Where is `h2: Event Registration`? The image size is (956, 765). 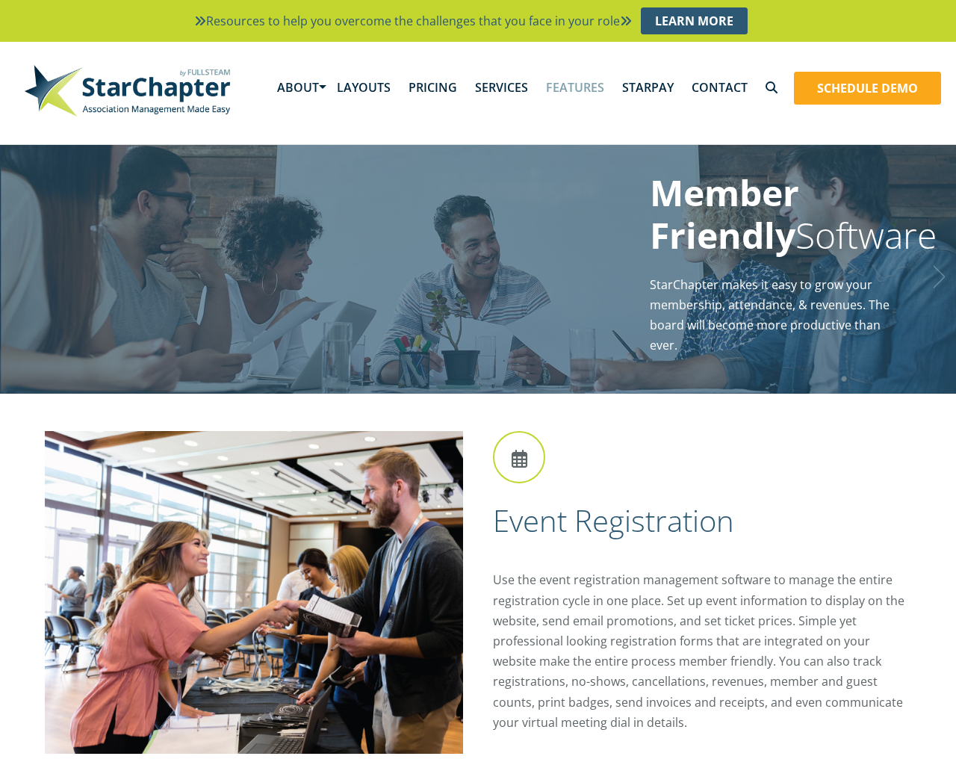 h2: Event Registration is located at coordinates (702, 520).